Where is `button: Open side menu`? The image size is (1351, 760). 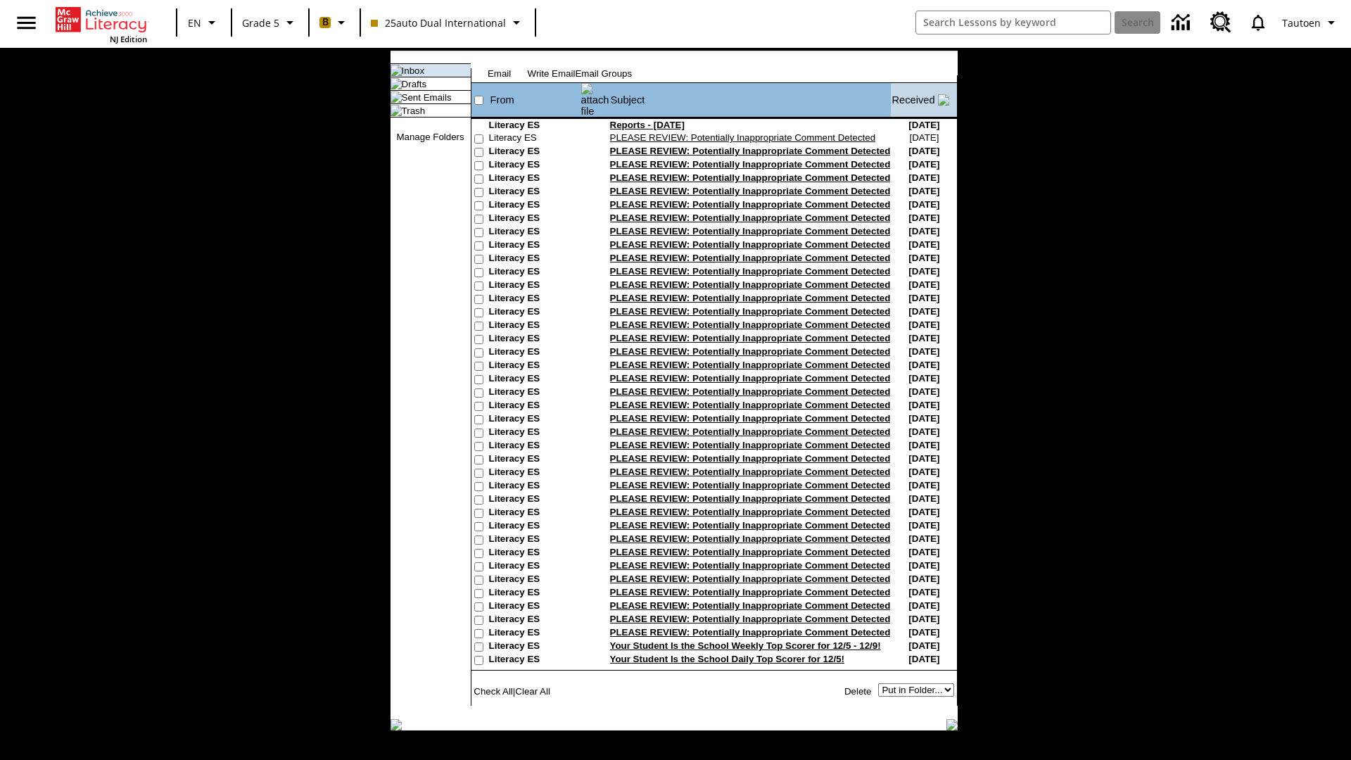 button: Open side menu is located at coordinates (26, 23).